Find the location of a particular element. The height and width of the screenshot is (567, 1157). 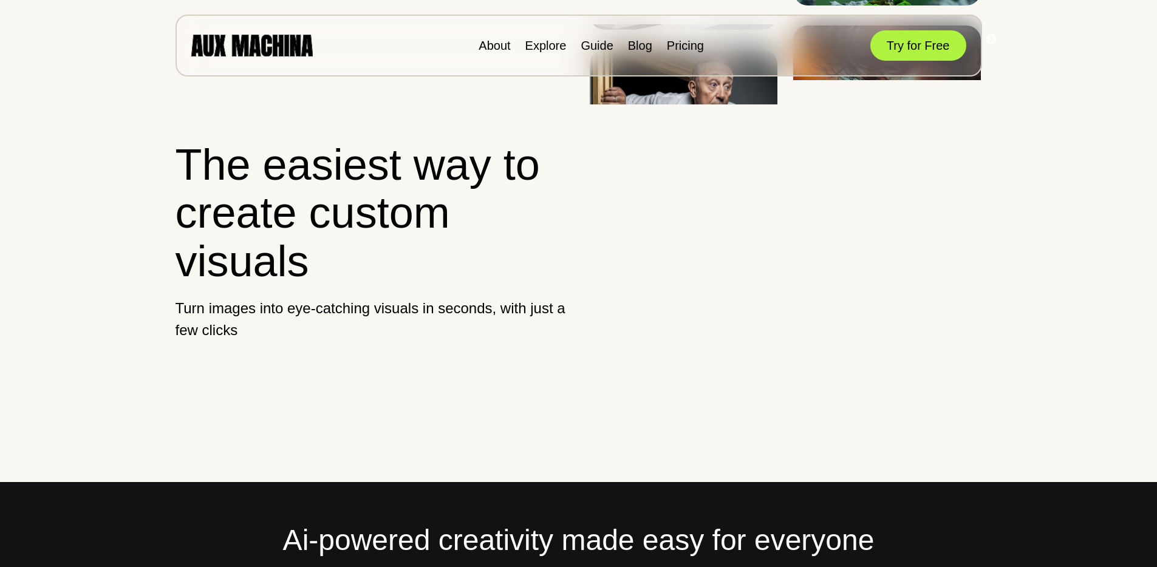

h1: The easiest way to create custom visuals is located at coordinates (372, 213).